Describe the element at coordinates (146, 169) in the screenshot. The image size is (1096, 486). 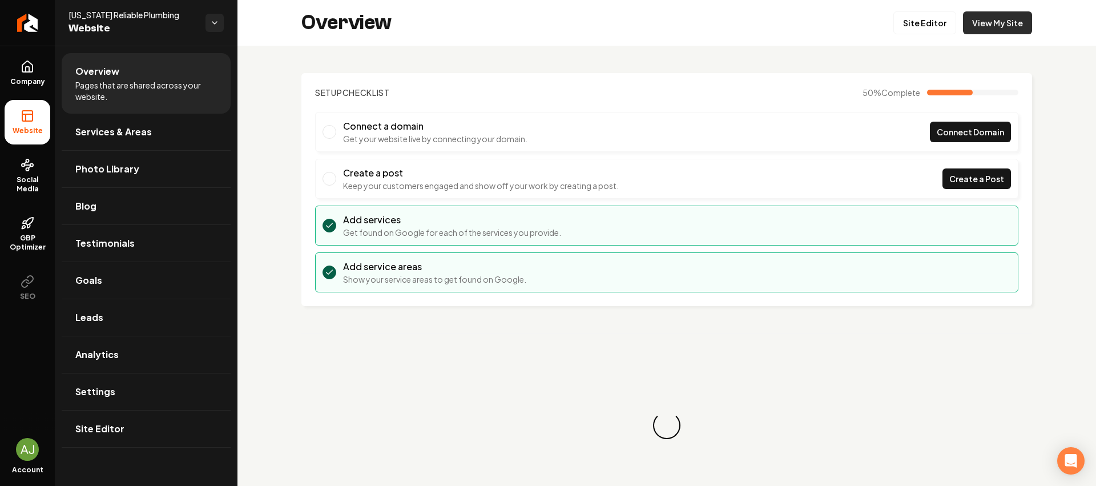
I see `a: Photo Library` at that location.